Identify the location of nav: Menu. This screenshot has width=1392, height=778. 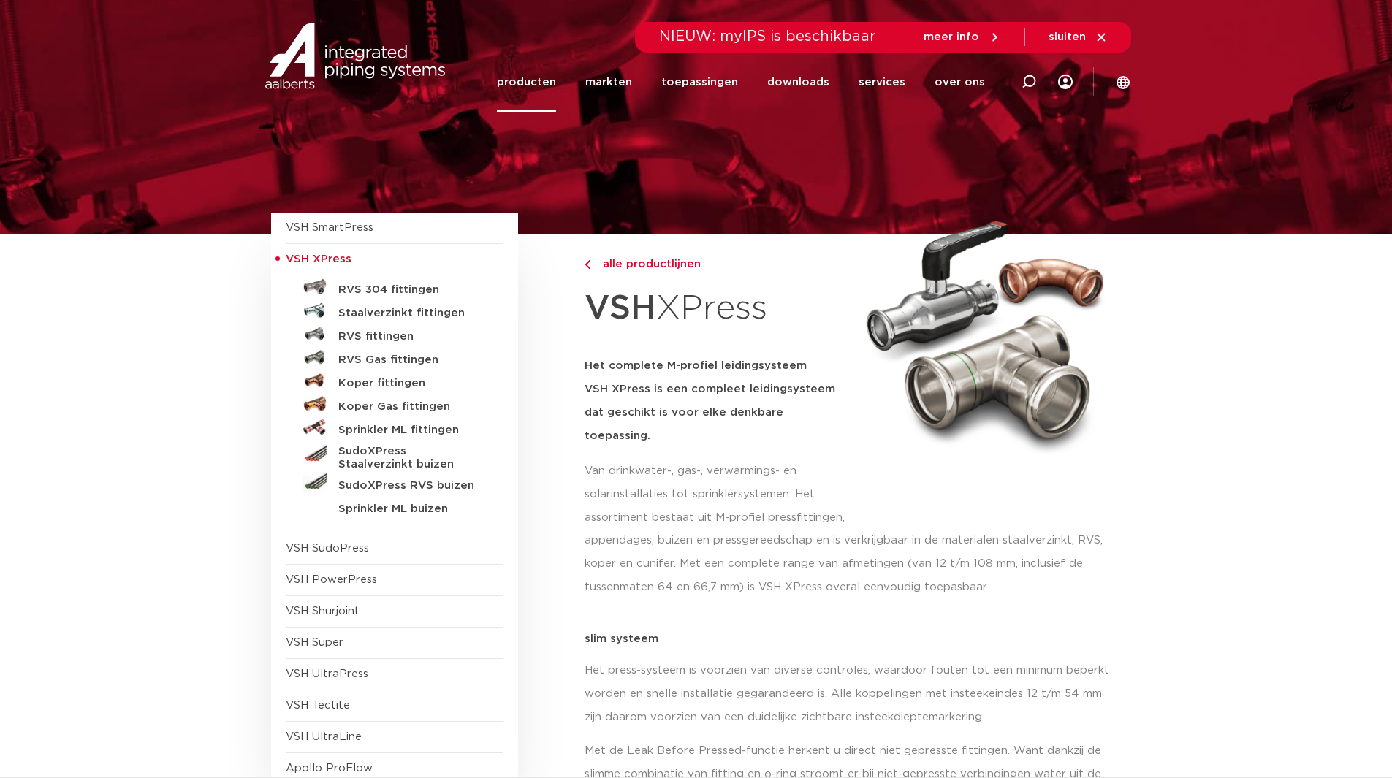
(741, 82).